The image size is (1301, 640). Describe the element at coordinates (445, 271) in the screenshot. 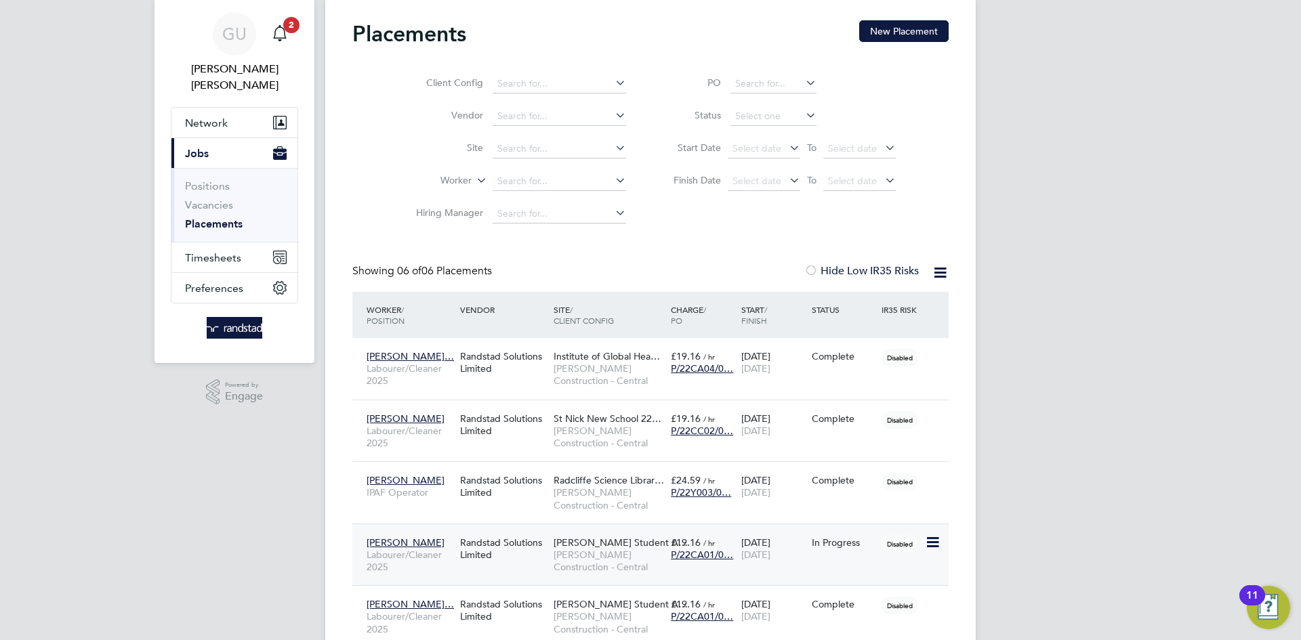

I see `span: 06 Placements` at that location.